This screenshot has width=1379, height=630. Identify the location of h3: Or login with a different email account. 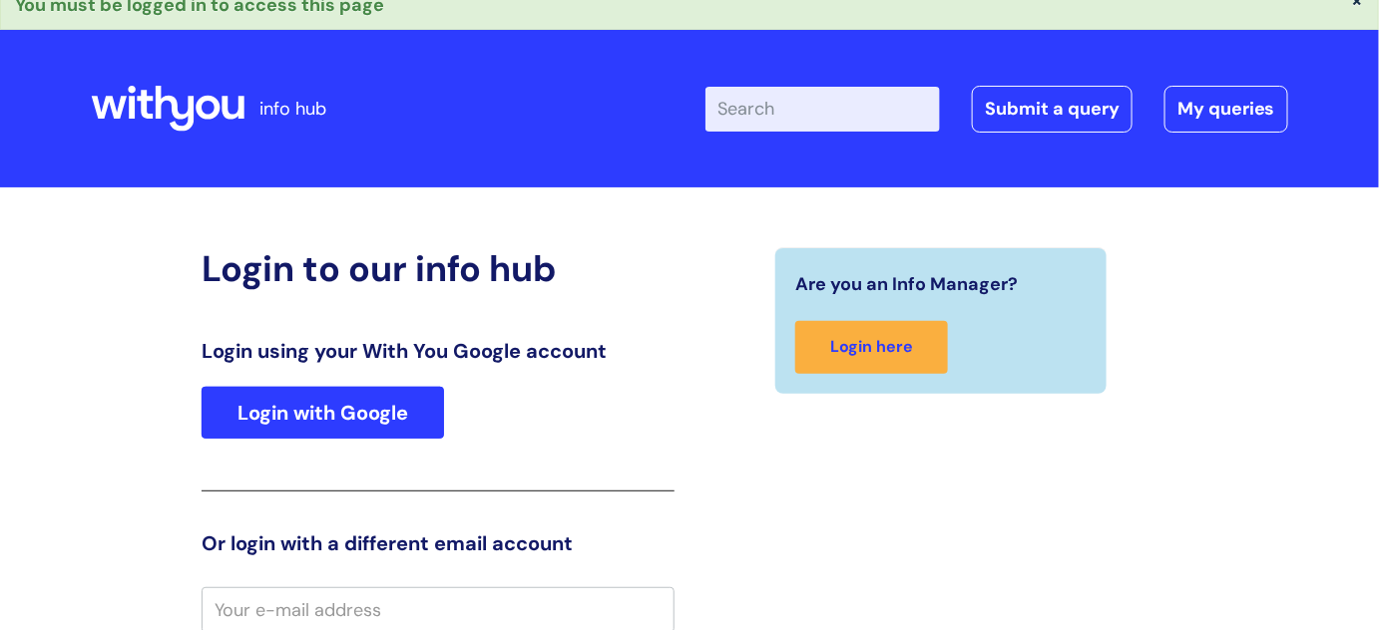
(438, 544).